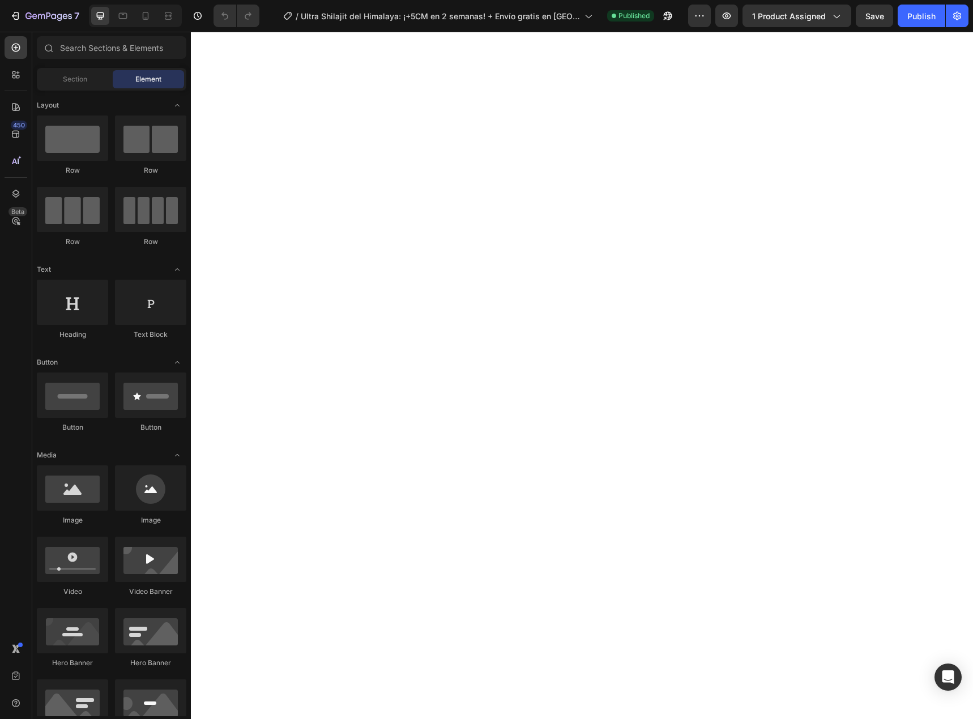 The width and height of the screenshot is (973, 719). I want to click on div: Video, so click(72, 592).